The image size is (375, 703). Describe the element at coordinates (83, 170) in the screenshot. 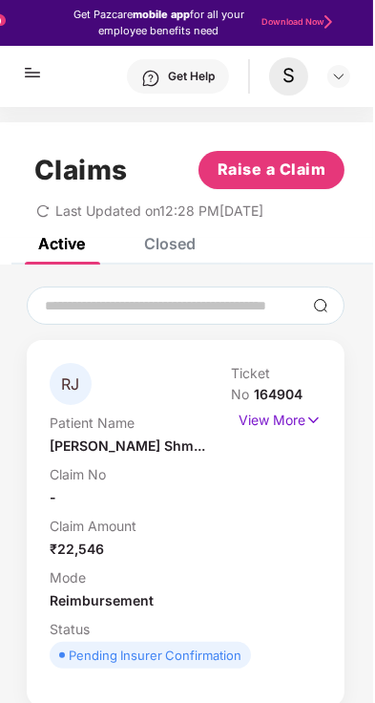

I see `h1: Claims` at that location.